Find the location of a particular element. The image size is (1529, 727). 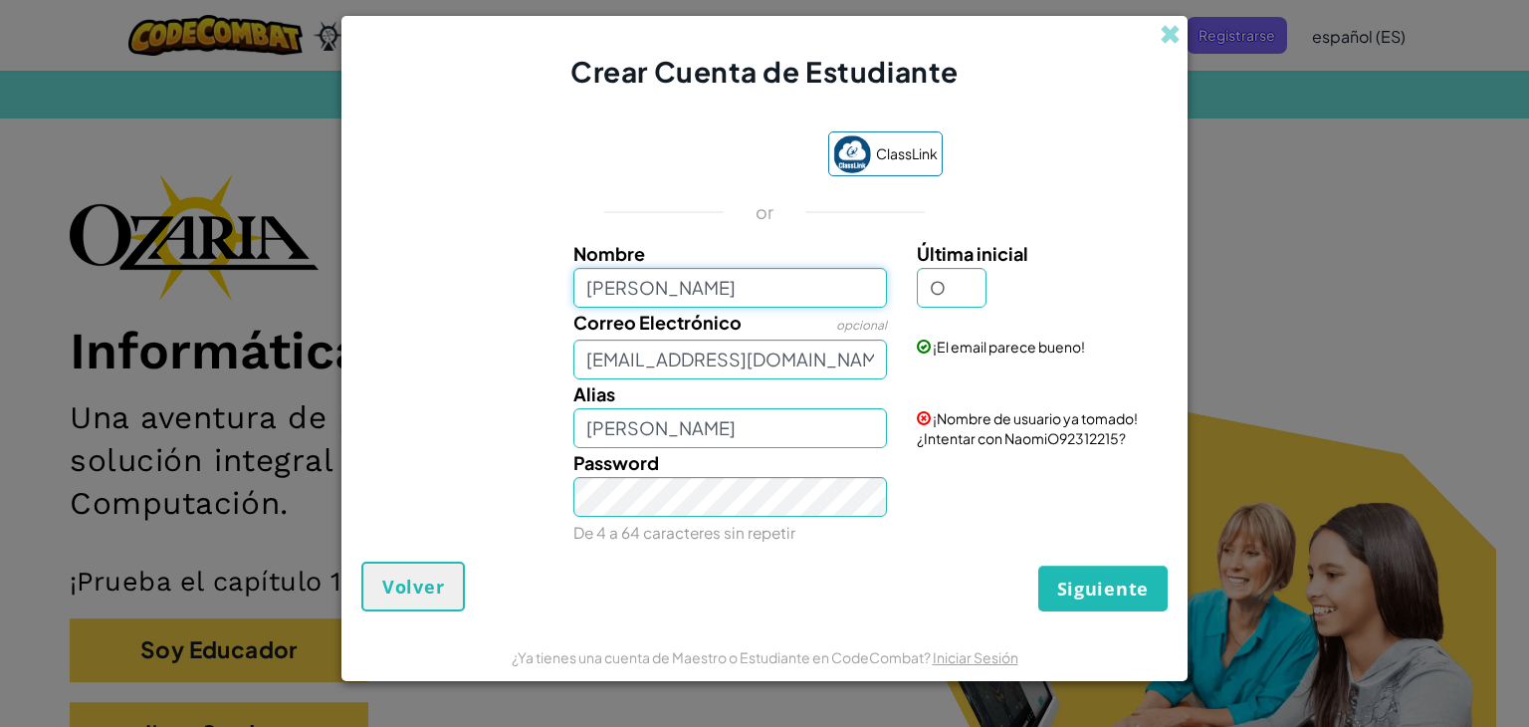

span: ¡El email parece bueno! is located at coordinates (1008, 346).